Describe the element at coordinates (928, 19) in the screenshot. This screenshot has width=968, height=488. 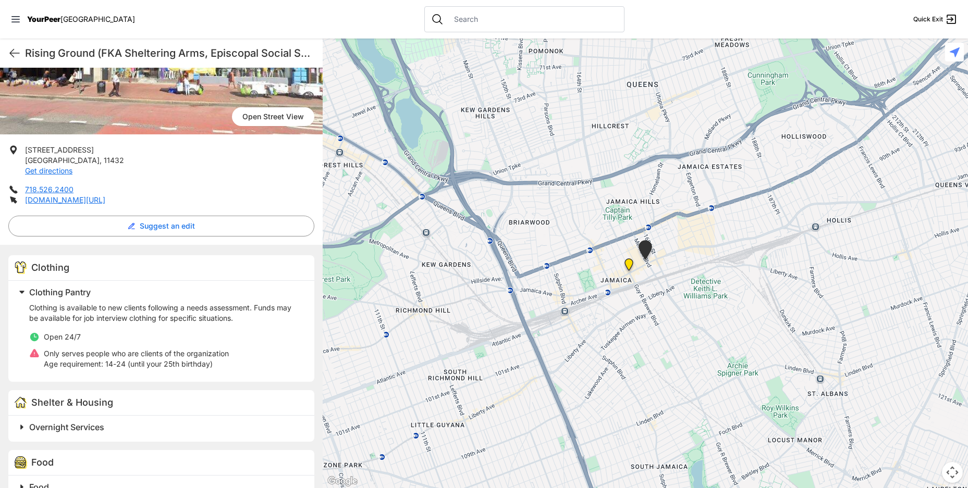
I see `span: Quick Exit` at that location.